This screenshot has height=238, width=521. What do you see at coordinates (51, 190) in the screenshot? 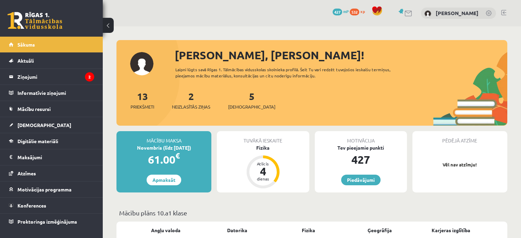
I see `a: Motivācijas programma` at bounding box center [51, 190].